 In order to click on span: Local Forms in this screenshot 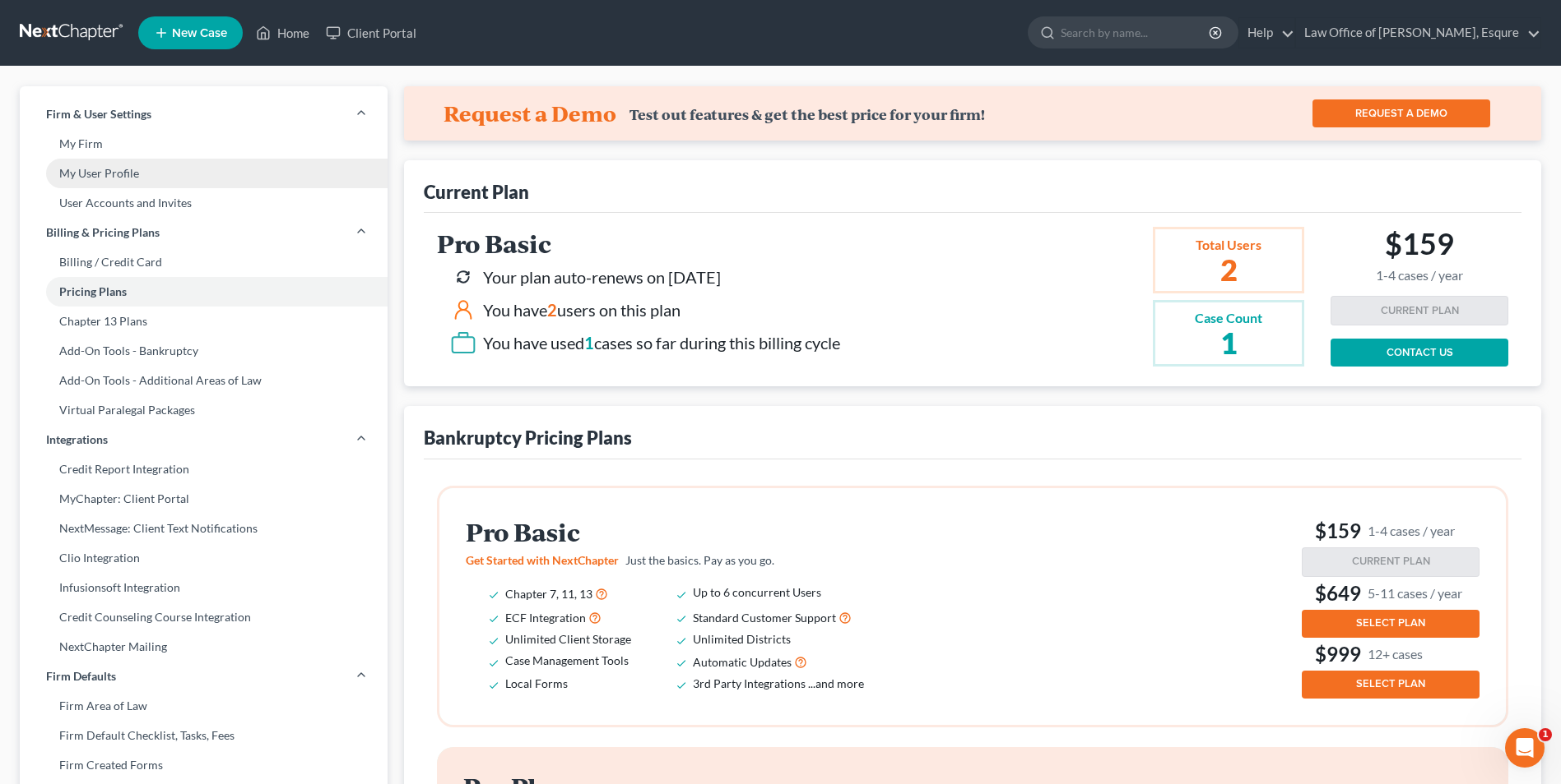, I will do `click(537, 683)`.